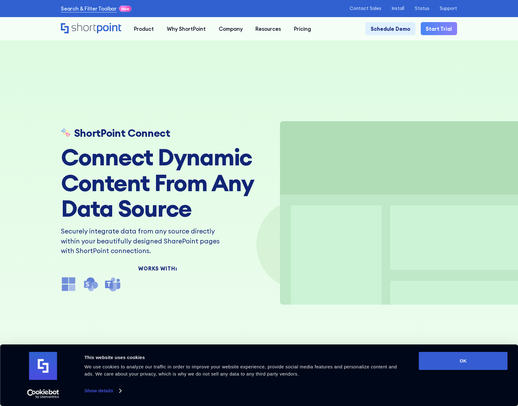 This screenshot has width=518, height=406. Describe the element at coordinates (103, 391) in the screenshot. I see `a: Show details` at that location.